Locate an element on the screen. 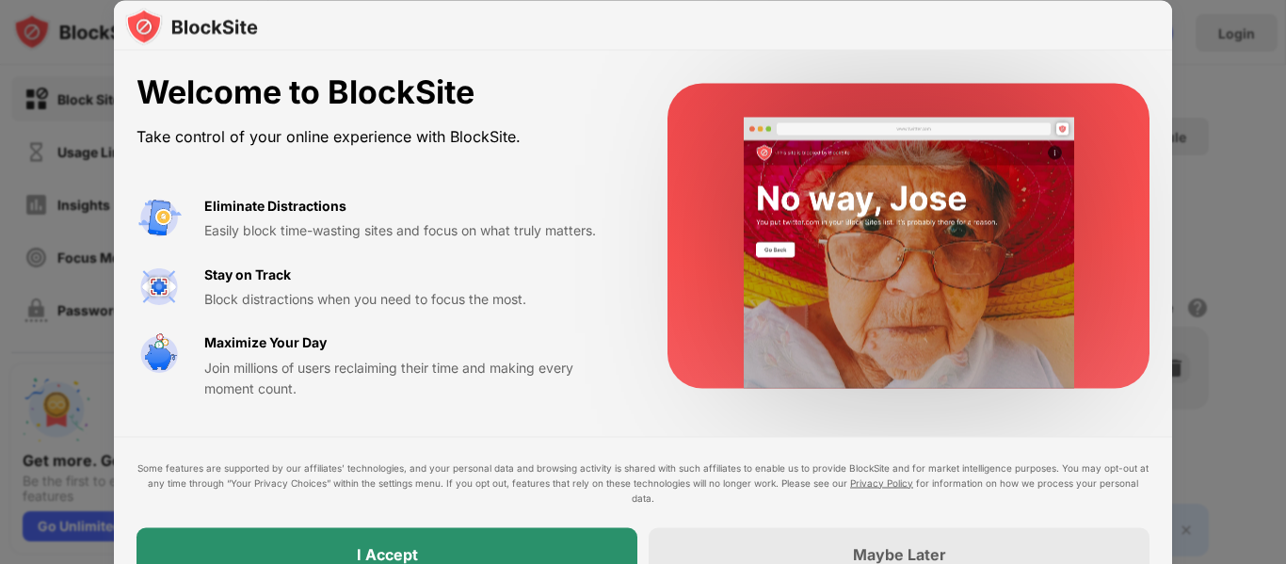 Image resolution: width=1286 pixels, height=564 pixels. div: I Accept is located at coordinates (387, 554).